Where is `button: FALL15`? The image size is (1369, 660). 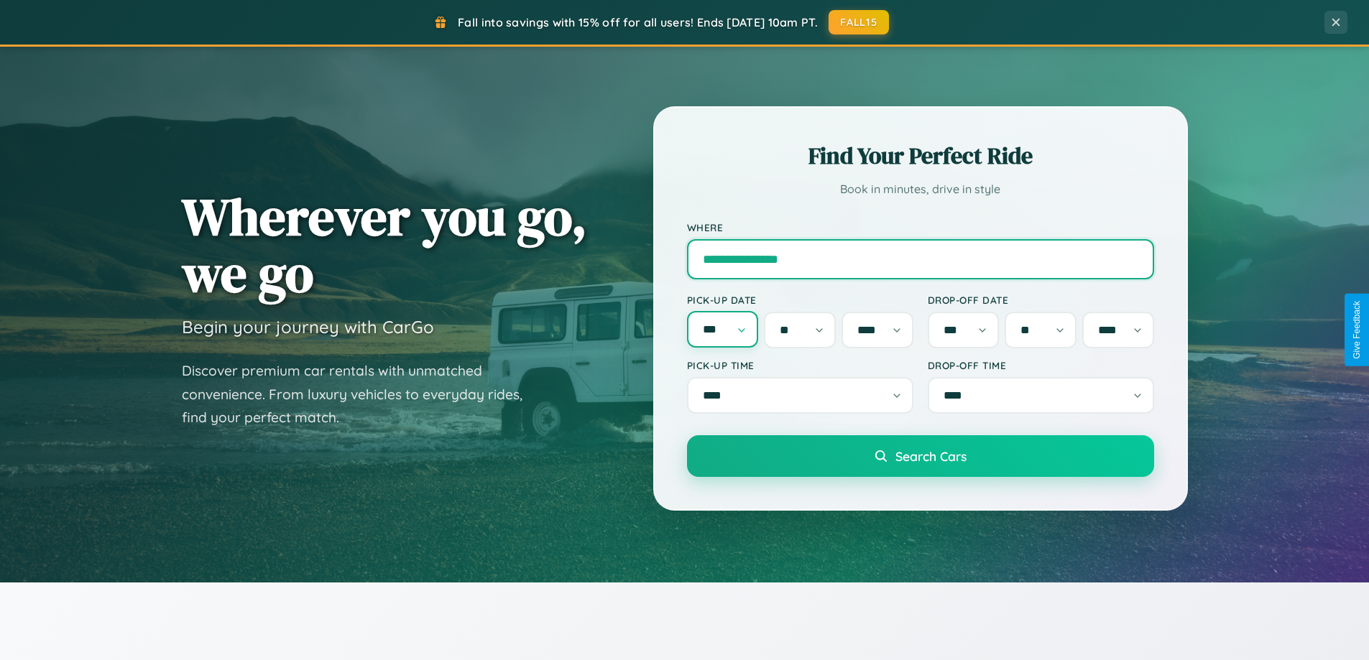 button: FALL15 is located at coordinates (859, 22).